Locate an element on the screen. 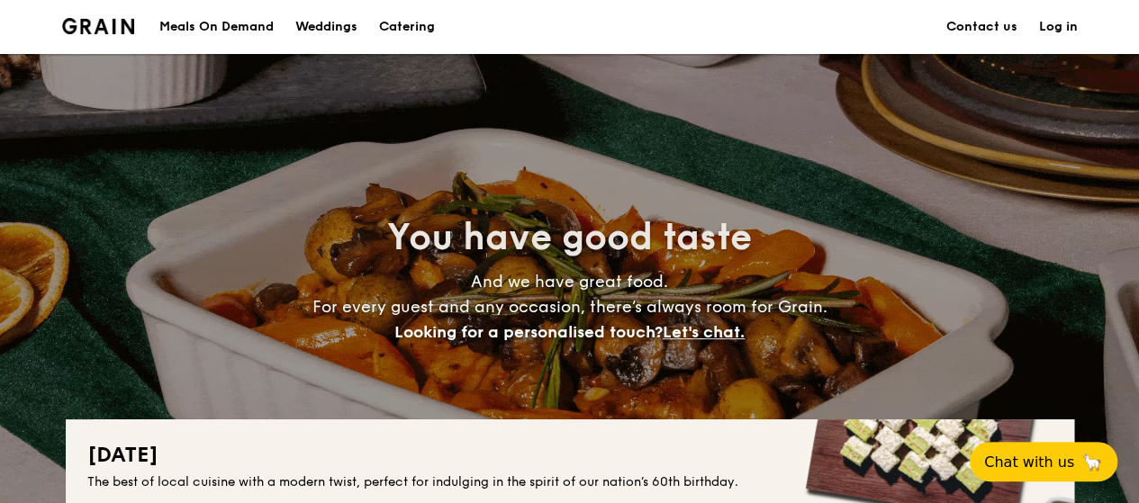 The height and width of the screenshot is (503, 1139). span: You have good taste is located at coordinates (569, 238).